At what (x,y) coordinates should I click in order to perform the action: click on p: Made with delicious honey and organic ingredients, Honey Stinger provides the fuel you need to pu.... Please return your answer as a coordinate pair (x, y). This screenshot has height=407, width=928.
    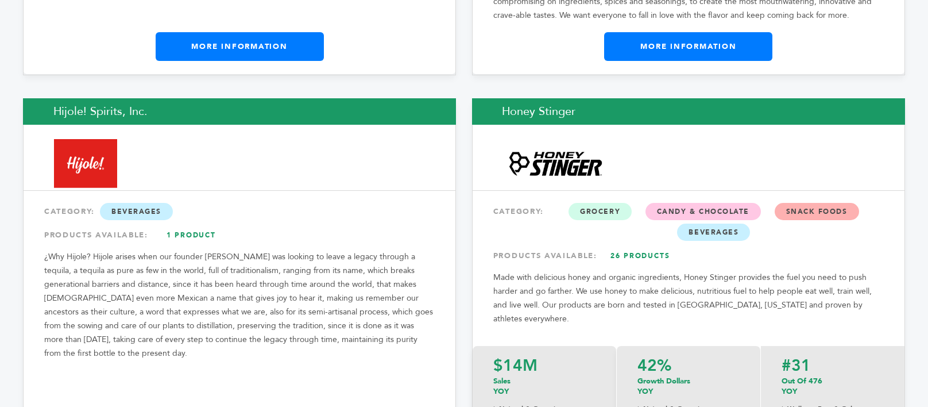
    Looking at the image, I should click on (689, 298).